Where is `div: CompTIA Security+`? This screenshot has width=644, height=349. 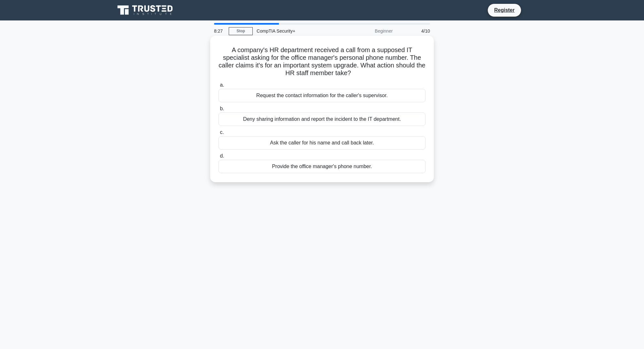
div: CompTIA Security+ is located at coordinates (296, 31).